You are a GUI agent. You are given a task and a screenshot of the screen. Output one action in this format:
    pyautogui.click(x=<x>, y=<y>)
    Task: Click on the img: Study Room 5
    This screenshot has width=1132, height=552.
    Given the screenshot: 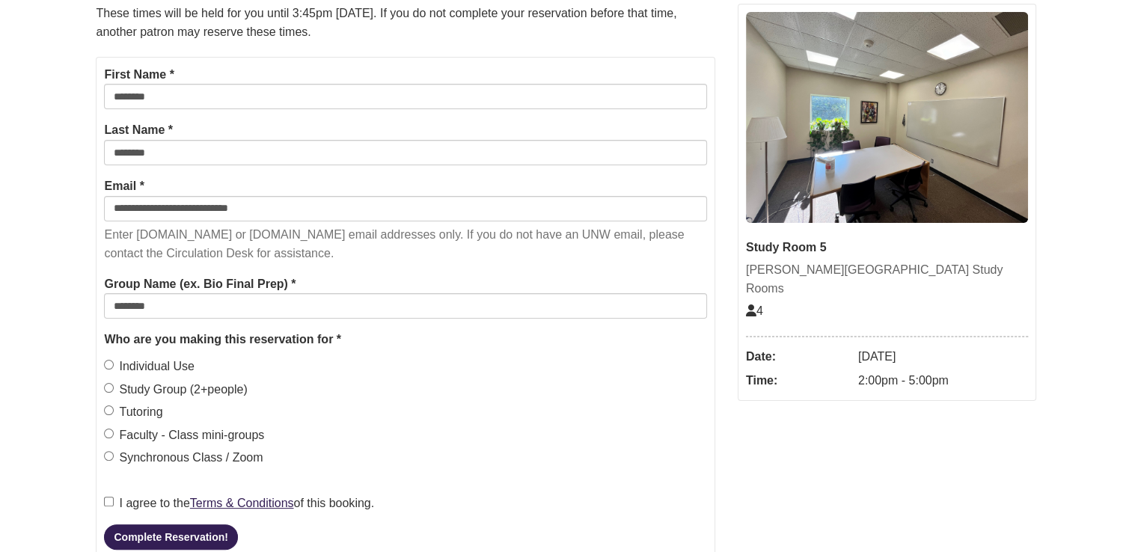 What is the action you would take?
    pyautogui.click(x=887, y=117)
    